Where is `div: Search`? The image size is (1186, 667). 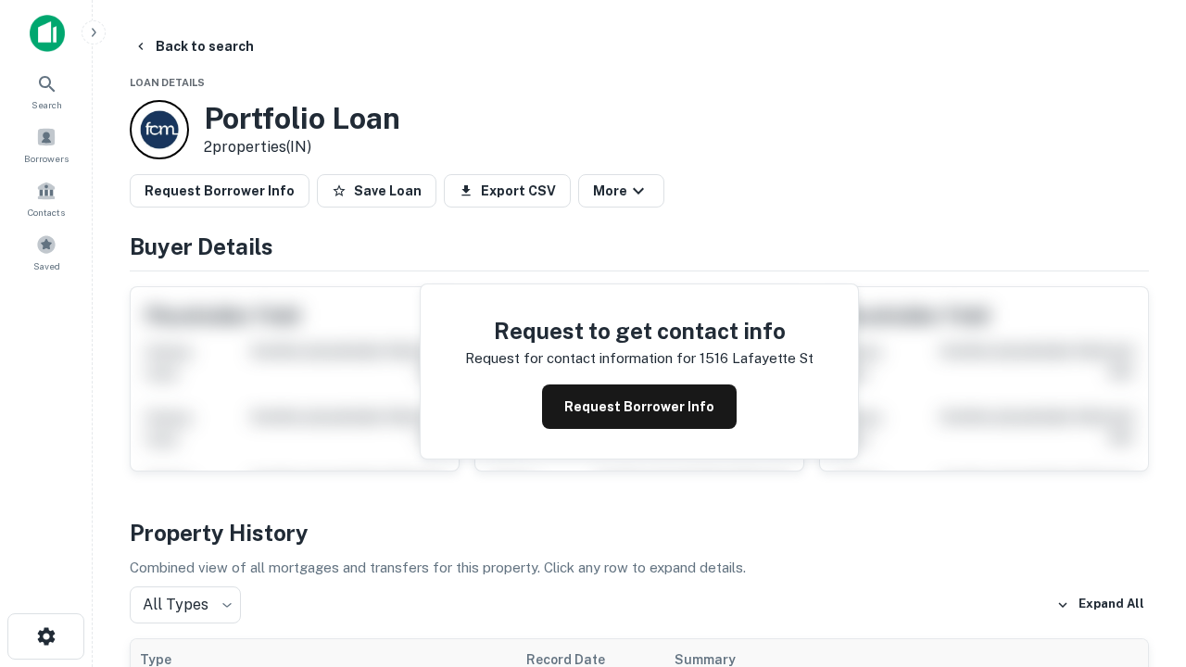
div: Search is located at coordinates (46, 91).